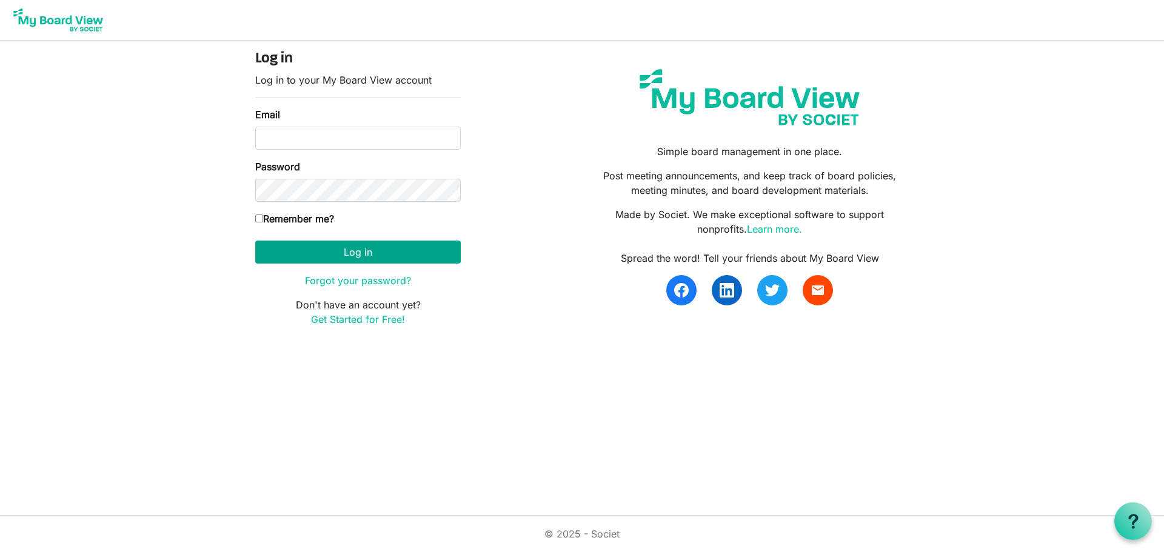 The image size is (1164, 552). Describe the element at coordinates (818, 290) in the screenshot. I see `a: email` at that location.